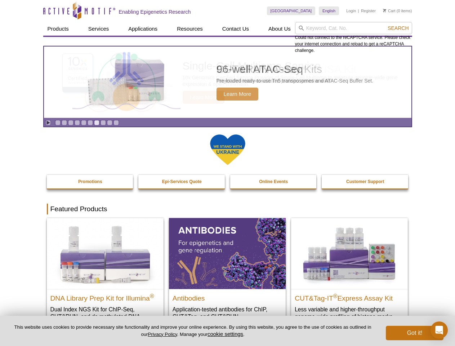 This screenshot has width=455, height=346. Describe the element at coordinates (274, 181) in the screenshot. I see `a: Online Events` at that location.